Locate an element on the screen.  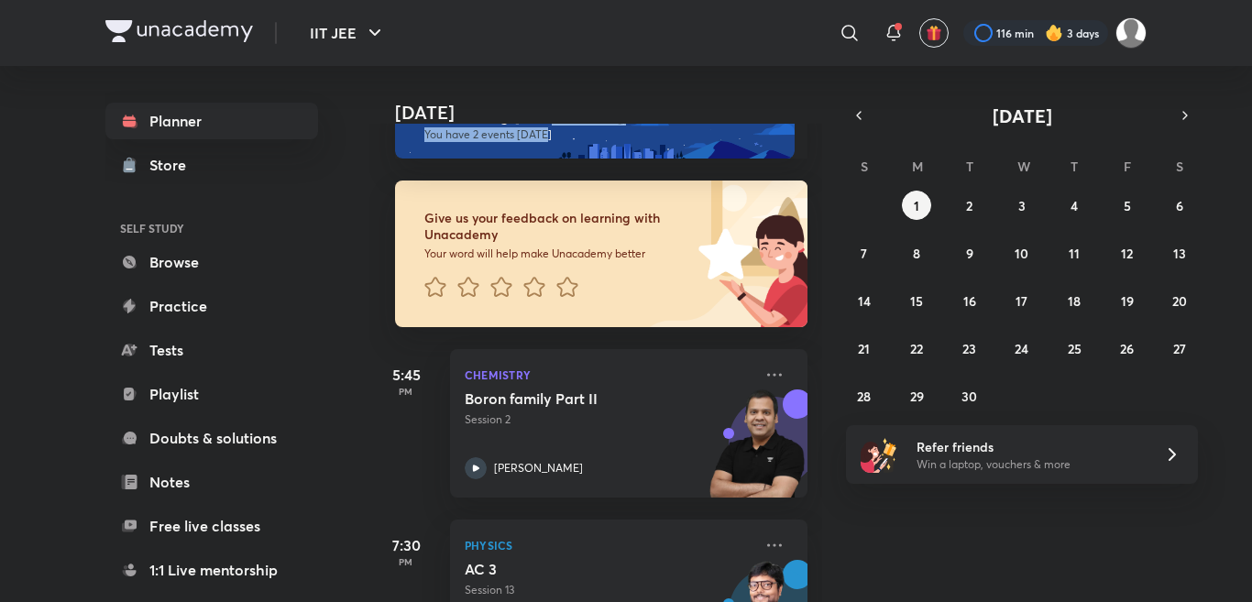
abbr: Wednesday is located at coordinates (1024, 166).